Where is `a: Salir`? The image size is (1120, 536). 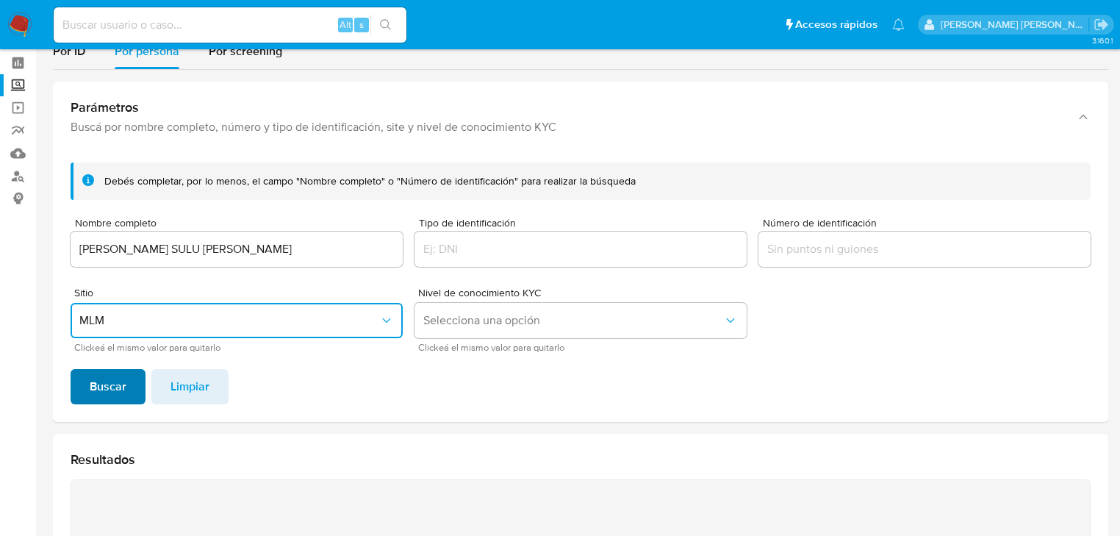 a: Salir is located at coordinates (1101, 24).